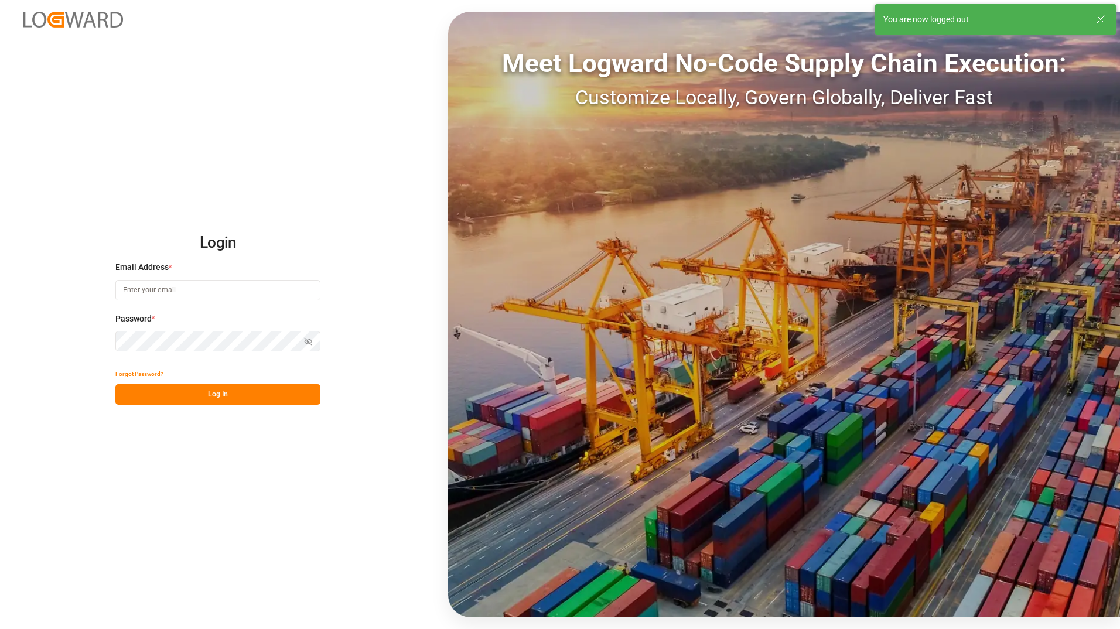 The height and width of the screenshot is (629, 1120). Describe the element at coordinates (139, 374) in the screenshot. I see `button: Forgot Password?` at that location.